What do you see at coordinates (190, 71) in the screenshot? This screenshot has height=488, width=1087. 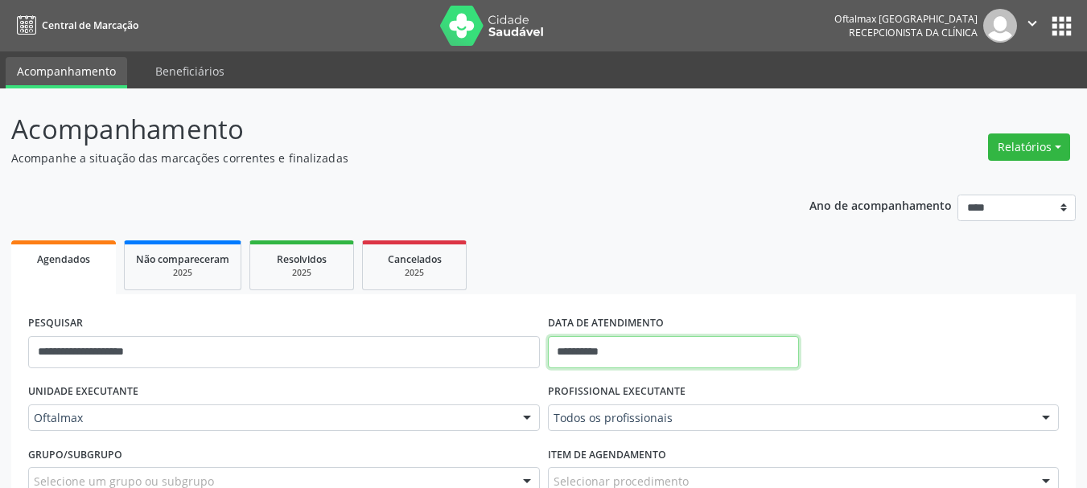 I see `a: Beneficiários` at bounding box center [190, 71].